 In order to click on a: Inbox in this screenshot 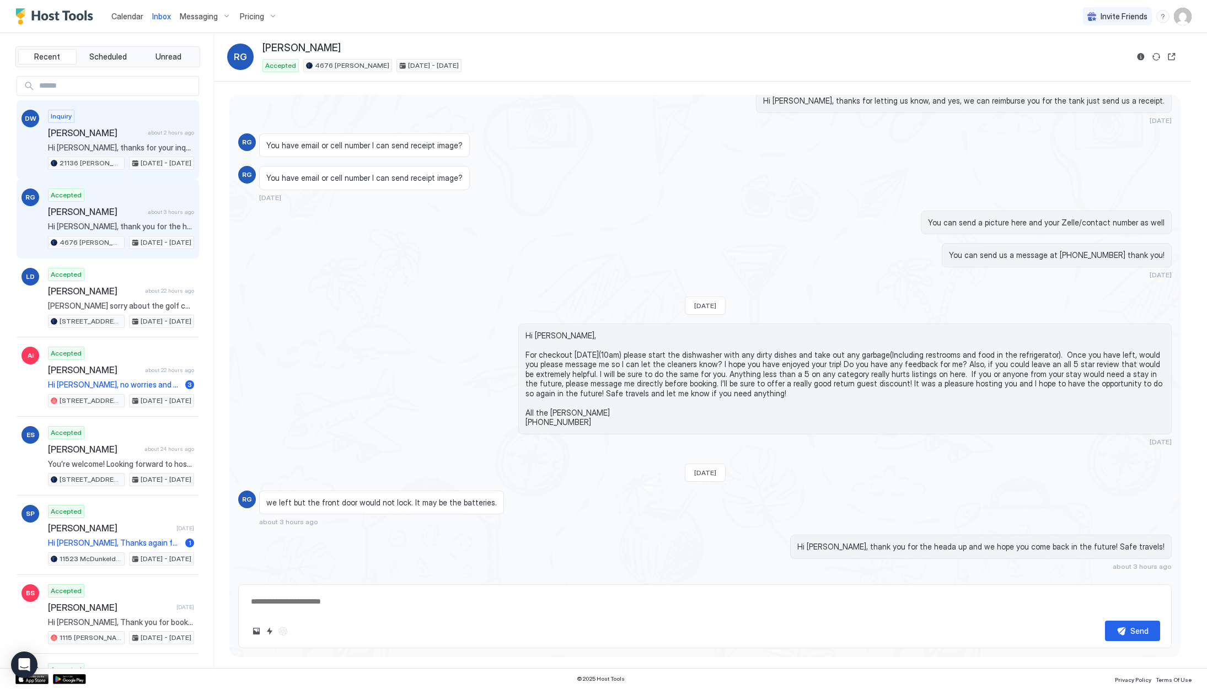, I will do `click(162, 16)`.